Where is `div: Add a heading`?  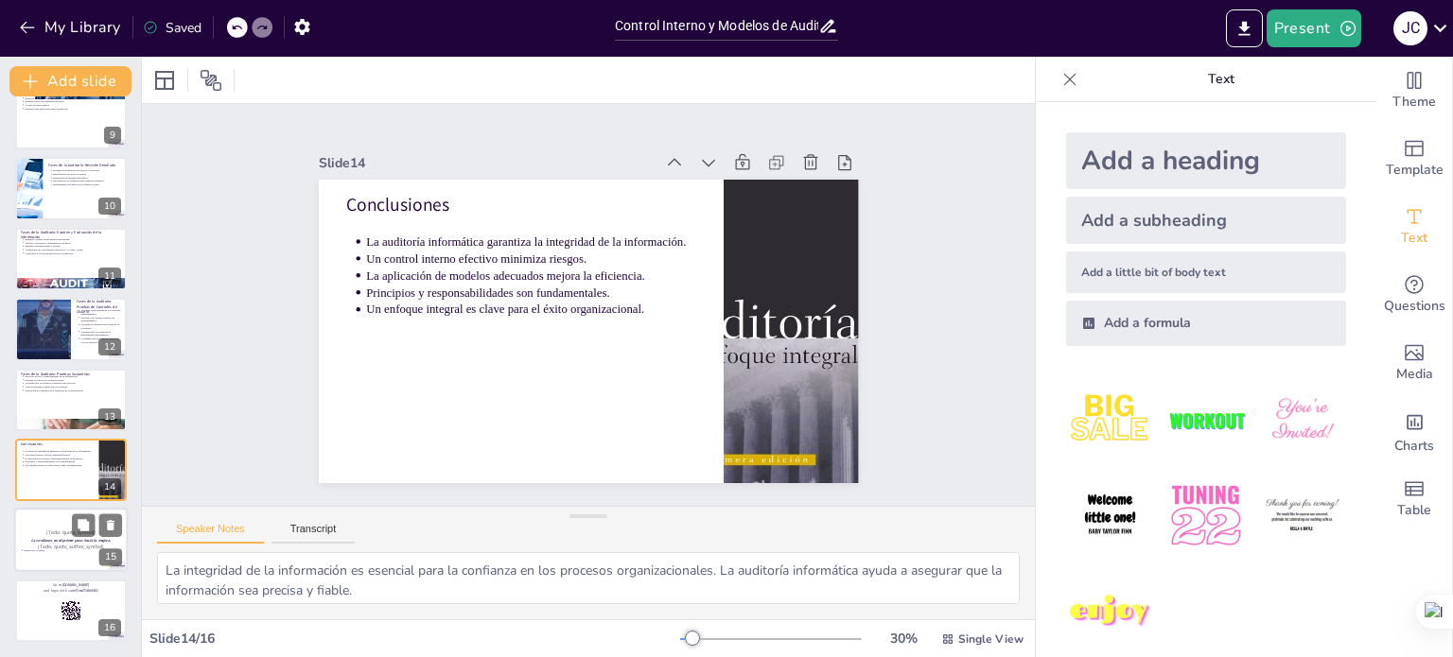 div: Add a heading is located at coordinates (1206, 161).